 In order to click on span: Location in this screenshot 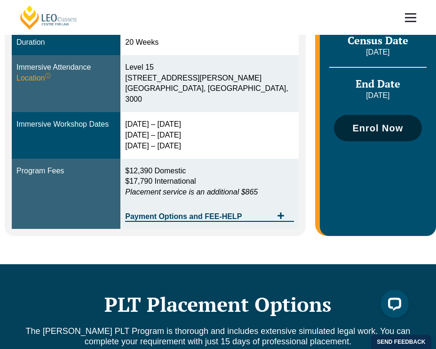, I will do `click(33, 78)`.